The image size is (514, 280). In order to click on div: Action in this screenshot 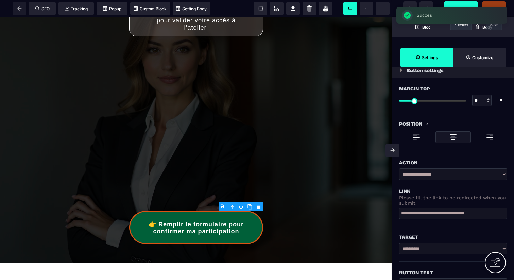, I will do `click(453, 162)`.